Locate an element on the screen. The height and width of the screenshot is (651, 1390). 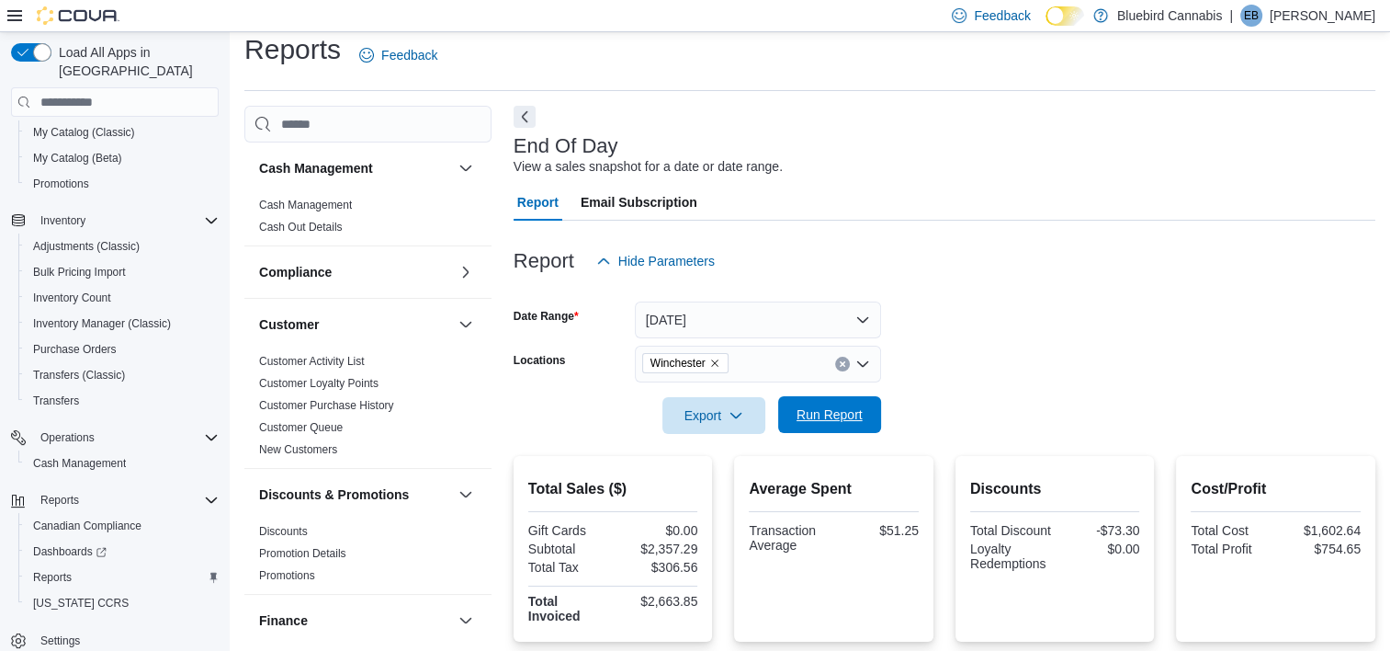
h3: Discounts & Promotions is located at coordinates (334, 494).